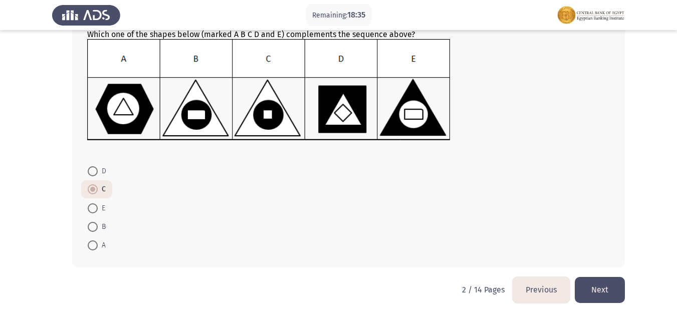 This screenshot has width=677, height=317. I want to click on img: UkFYMDA5MUIucG5nMTYyMjAzMzI0NzA2Ng==.png, so click(268, 90).